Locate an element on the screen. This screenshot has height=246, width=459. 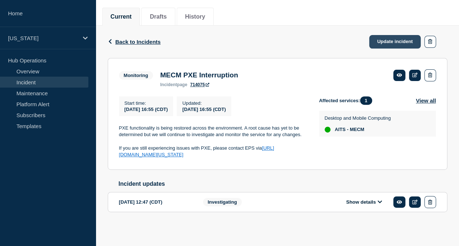
button: View all is located at coordinates (426, 101).